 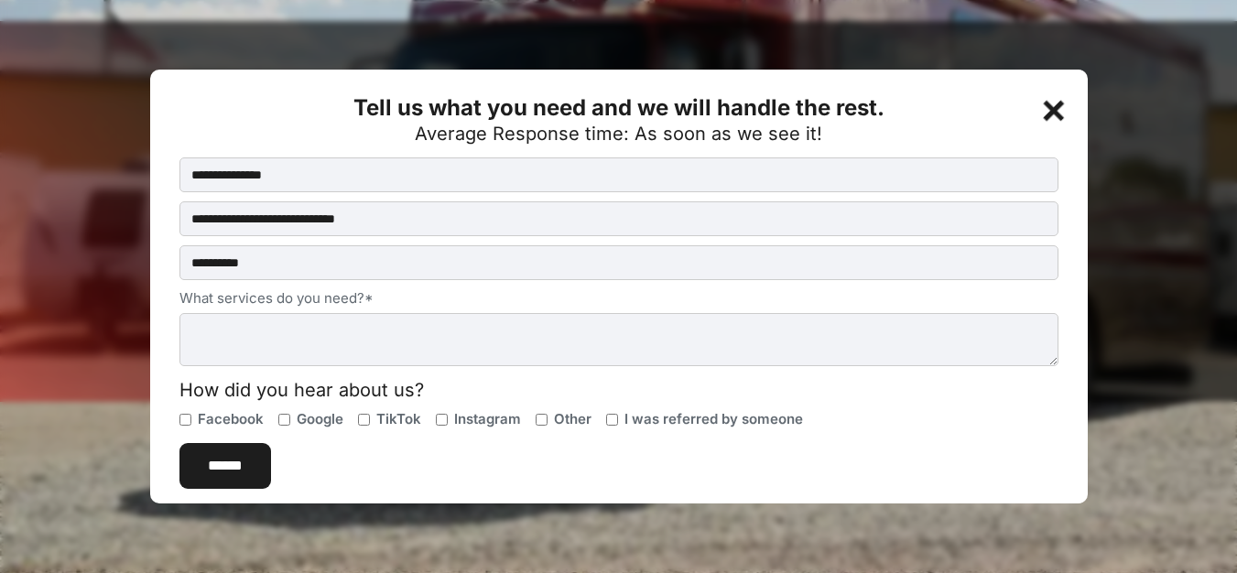 I want to click on span: Other, so click(x=572, y=419).